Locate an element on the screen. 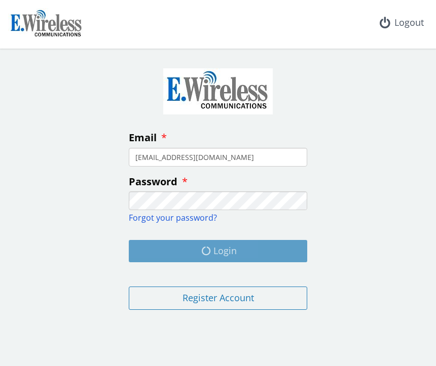 The height and width of the screenshot is (366, 436). span: Forgot your password? is located at coordinates (173, 218).